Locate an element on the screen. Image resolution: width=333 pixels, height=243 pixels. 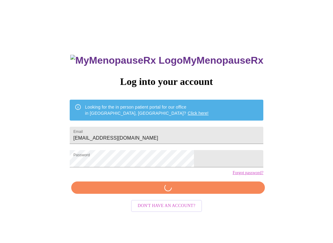
a: Click here! is located at coordinates (198, 113).